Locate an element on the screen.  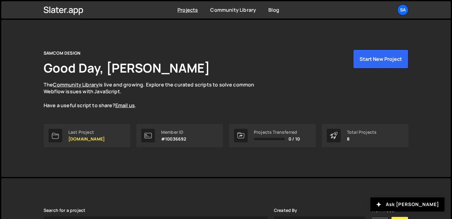
p: #10036692 is located at coordinates (173, 139).